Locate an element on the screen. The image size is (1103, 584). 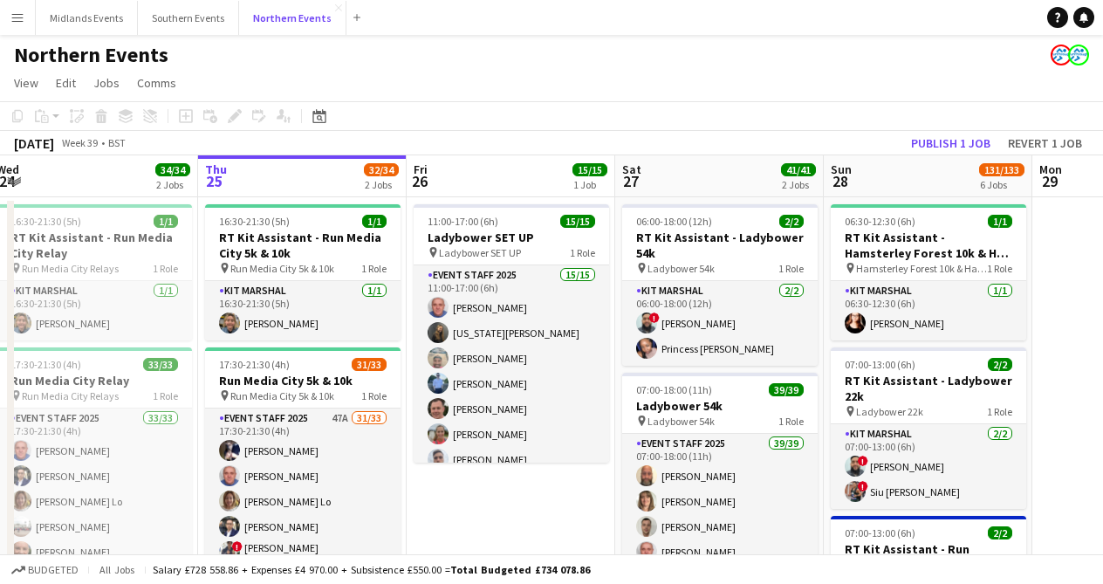
button: Budgeted is located at coordinates (44, 570).